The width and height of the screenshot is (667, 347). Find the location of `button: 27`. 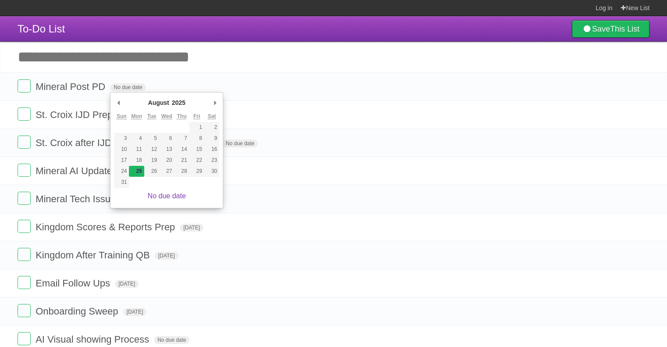

button: 27 is located at coordinates (167, 171).